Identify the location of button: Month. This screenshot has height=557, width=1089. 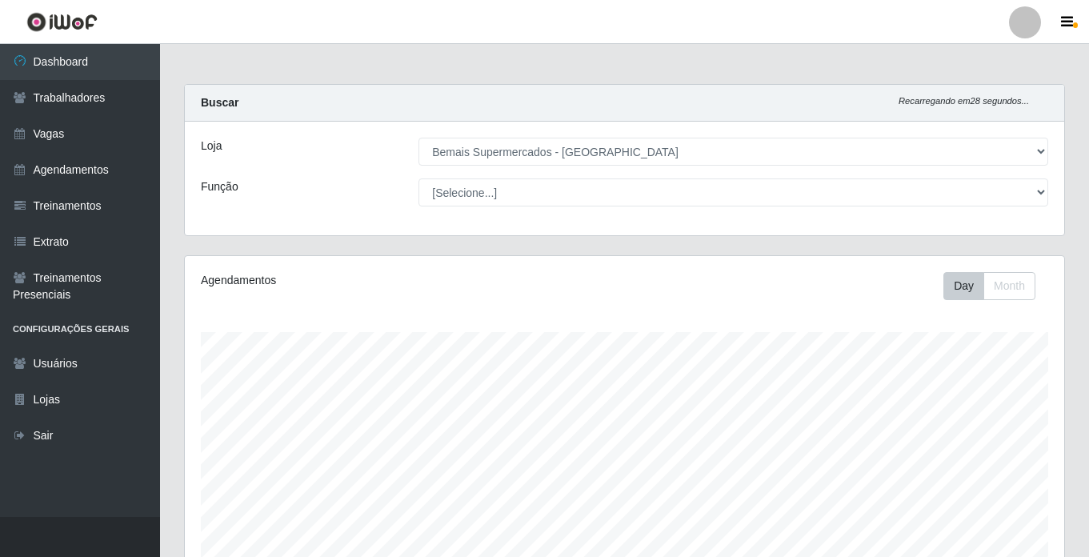
(1009, 286).